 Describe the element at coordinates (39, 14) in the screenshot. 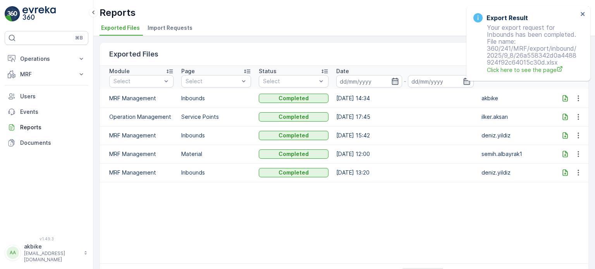

I see `img: logo_light-DOdMpM7g.png` at that location.